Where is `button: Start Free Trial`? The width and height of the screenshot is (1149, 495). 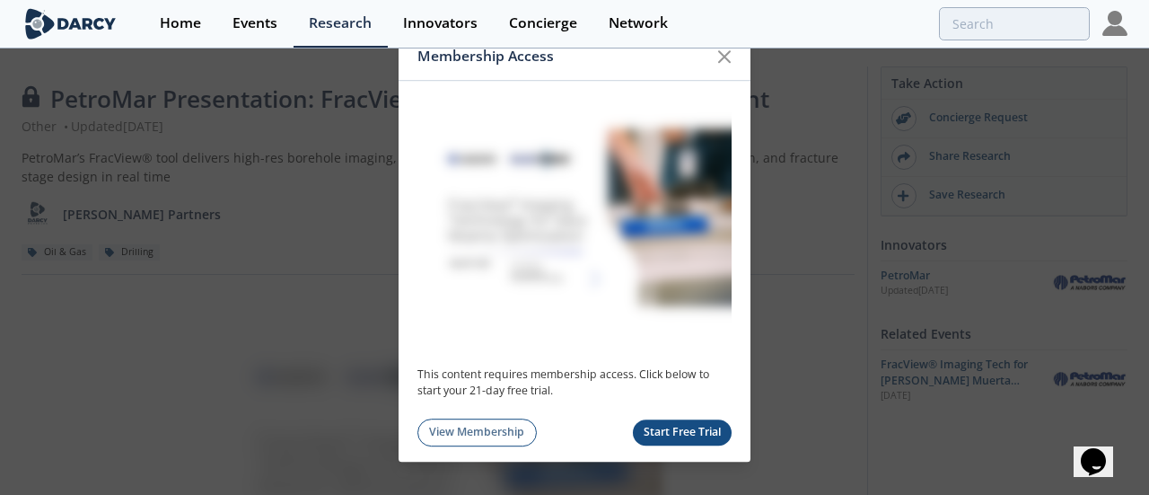 button: Start Free Trial is located at coordinates (682, 432).